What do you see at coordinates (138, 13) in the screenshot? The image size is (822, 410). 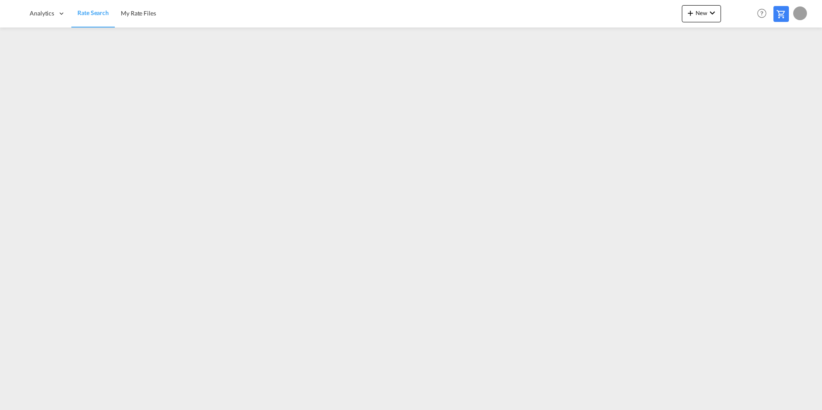 I see `span: My Rate Files` at bounding box center [138, 13].